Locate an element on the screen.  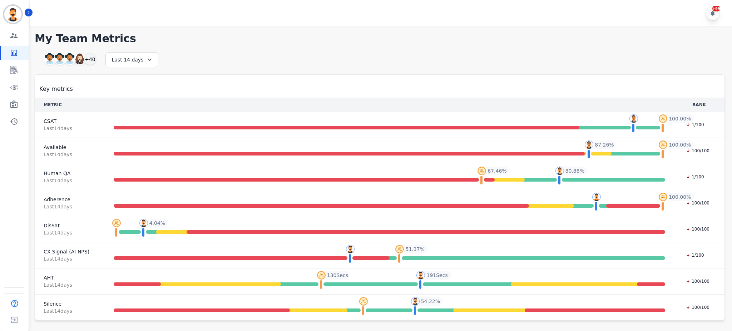
img: Bordered avatar is located at coordinates (13, 14).